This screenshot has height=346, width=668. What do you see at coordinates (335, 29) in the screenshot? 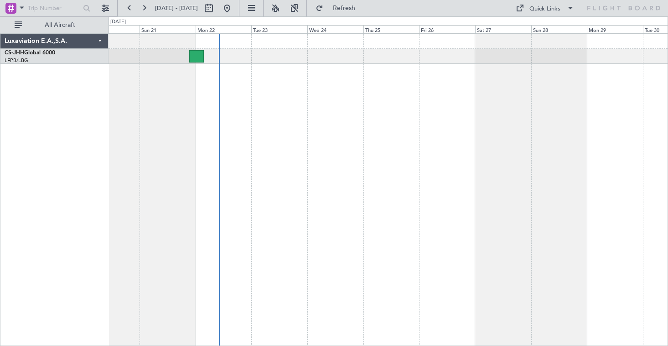
I see `div: Wed 24` at bounding box center [335, 29].